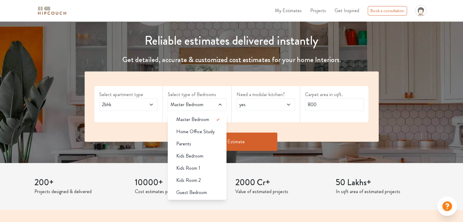 Image resolution: width=463 pixels, height=222 pixels. Describe the element at coordinates (81, 183) in the screenshot. I see `h3: 200+` at that location.